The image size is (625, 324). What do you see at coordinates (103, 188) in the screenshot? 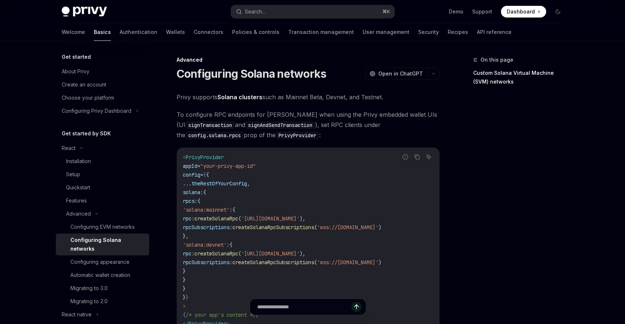
I see `a: Quickstart` at bounding box center [103, 188].